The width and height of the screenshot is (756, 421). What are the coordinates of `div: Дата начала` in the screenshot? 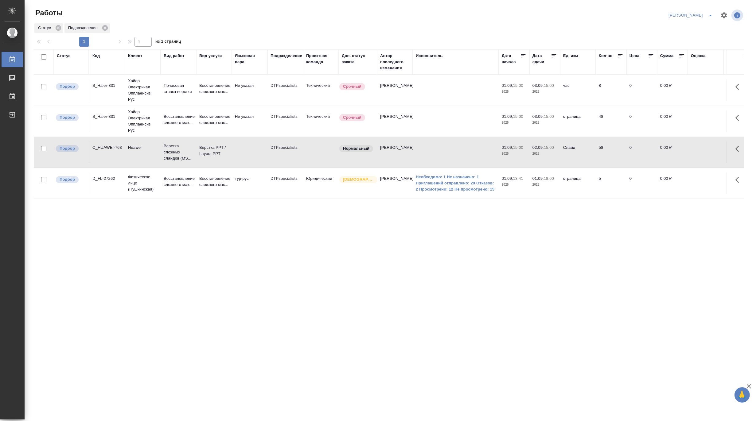 It's located at (511, 59).